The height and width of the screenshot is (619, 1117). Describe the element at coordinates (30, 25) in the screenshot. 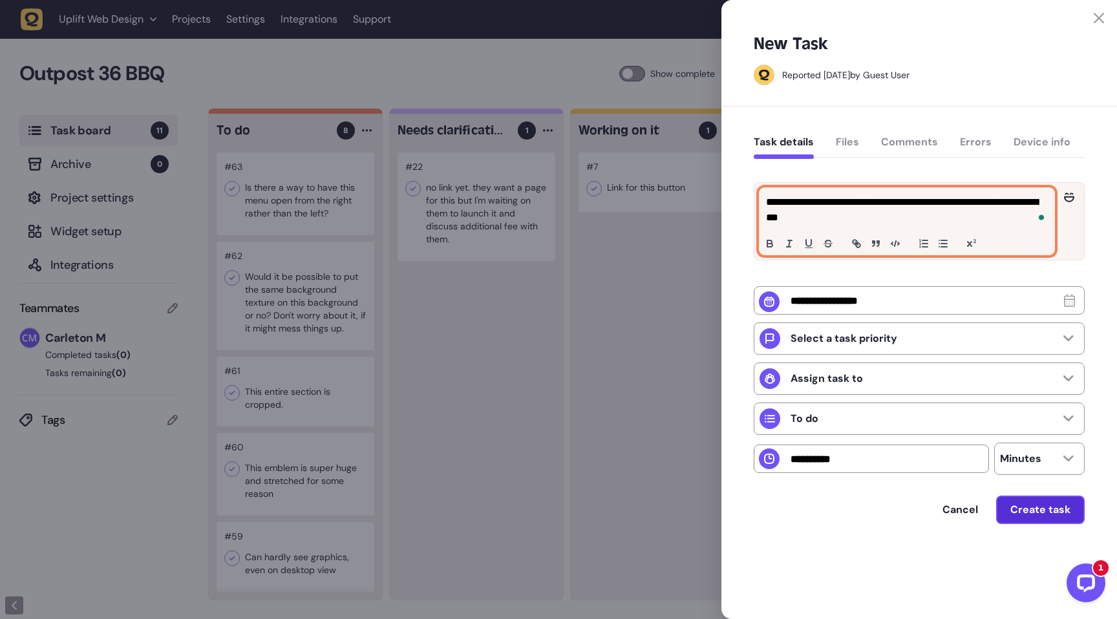

I see `button: Open LiveChat chat widget` at that location.